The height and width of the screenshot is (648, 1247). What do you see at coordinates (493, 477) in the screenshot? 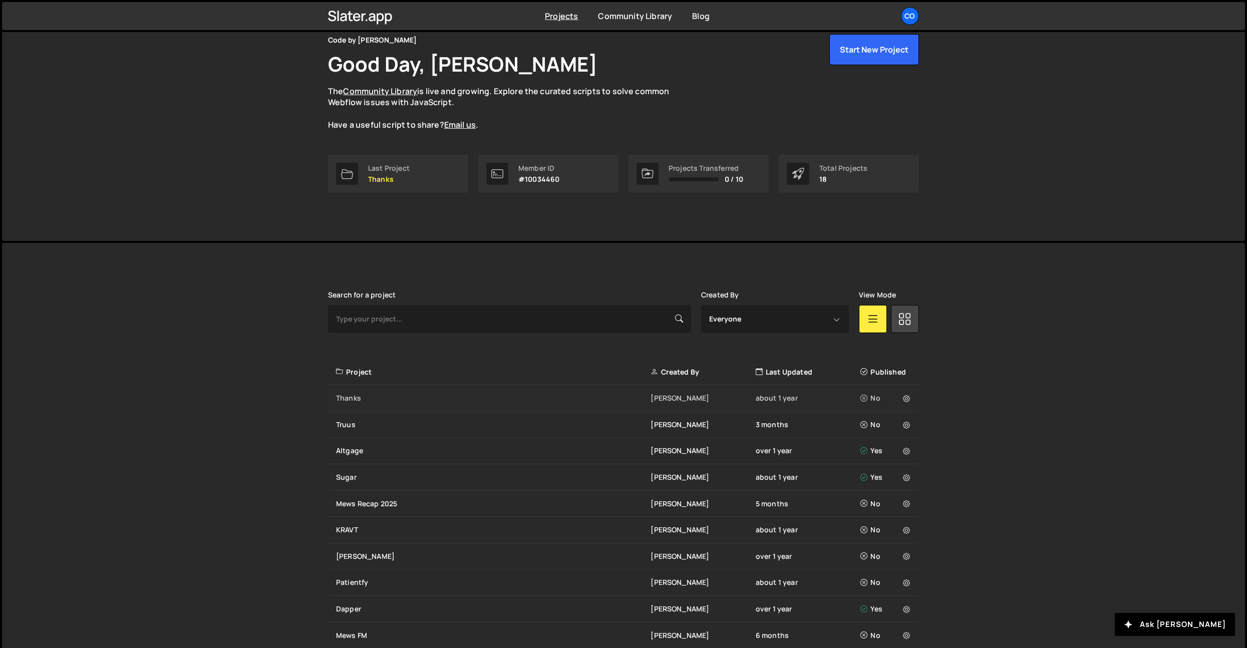
I see `div: Sugar` at bounding box center [493, 477].